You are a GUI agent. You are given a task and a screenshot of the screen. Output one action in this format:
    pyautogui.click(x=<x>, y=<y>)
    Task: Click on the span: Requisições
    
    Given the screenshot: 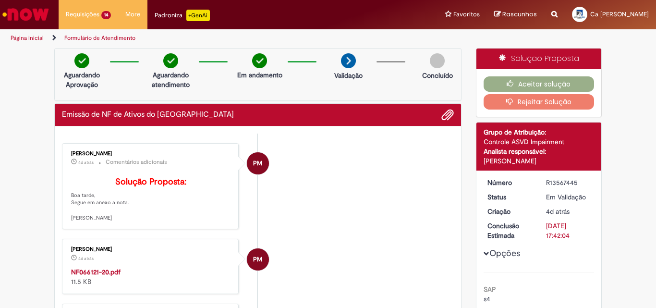 What is the action you would take?
    pyautogui.click(x=83, y=14)
    